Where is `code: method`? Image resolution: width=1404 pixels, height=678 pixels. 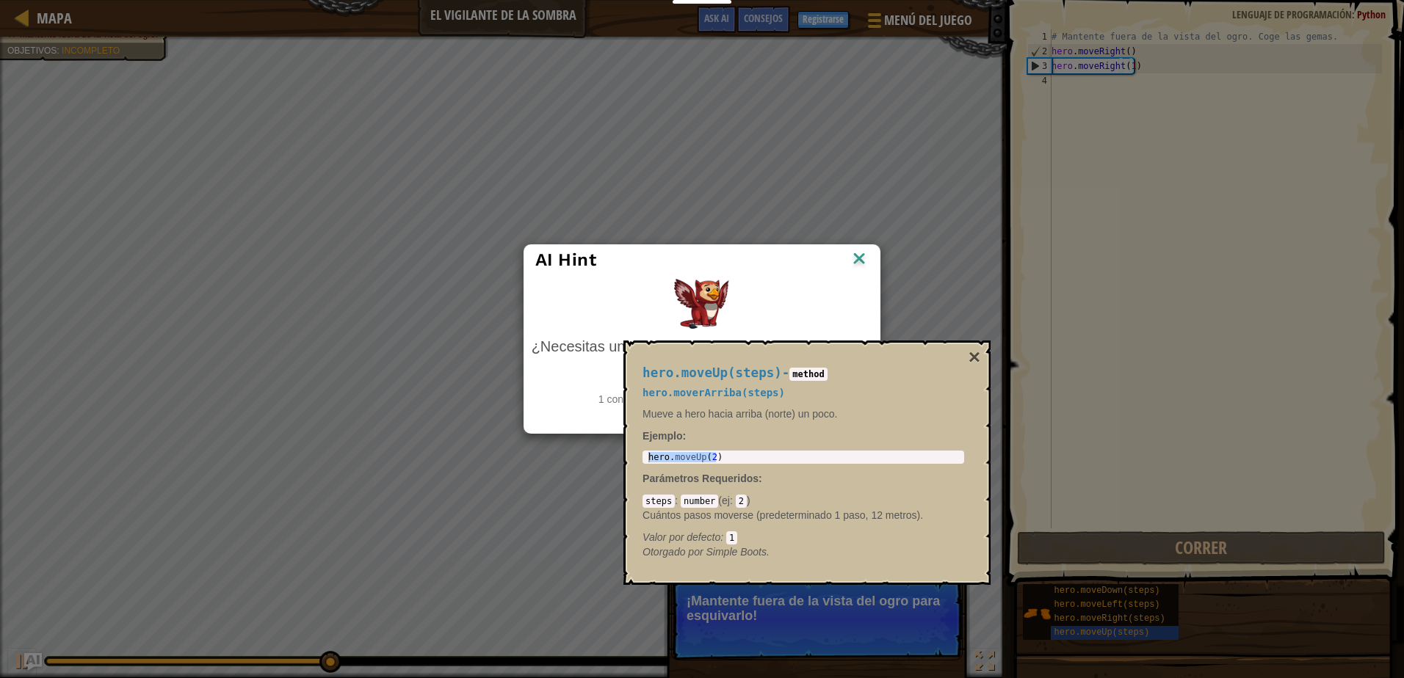
code: method is located at coordinates (808, 374).